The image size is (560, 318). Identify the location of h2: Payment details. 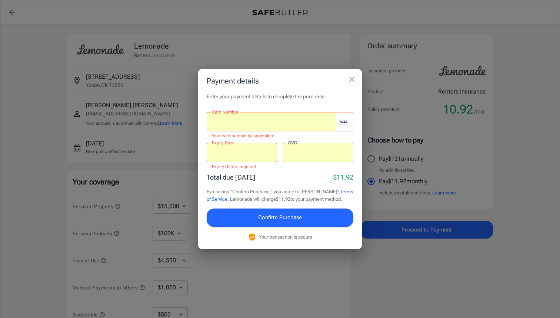
(280, 81).